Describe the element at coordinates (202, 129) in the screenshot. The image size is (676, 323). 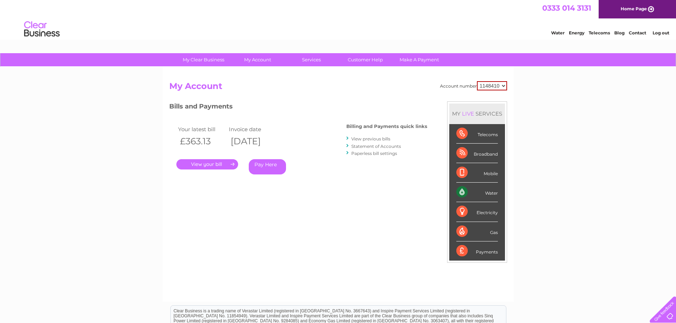
I see `td: Your latest bill` at that location.